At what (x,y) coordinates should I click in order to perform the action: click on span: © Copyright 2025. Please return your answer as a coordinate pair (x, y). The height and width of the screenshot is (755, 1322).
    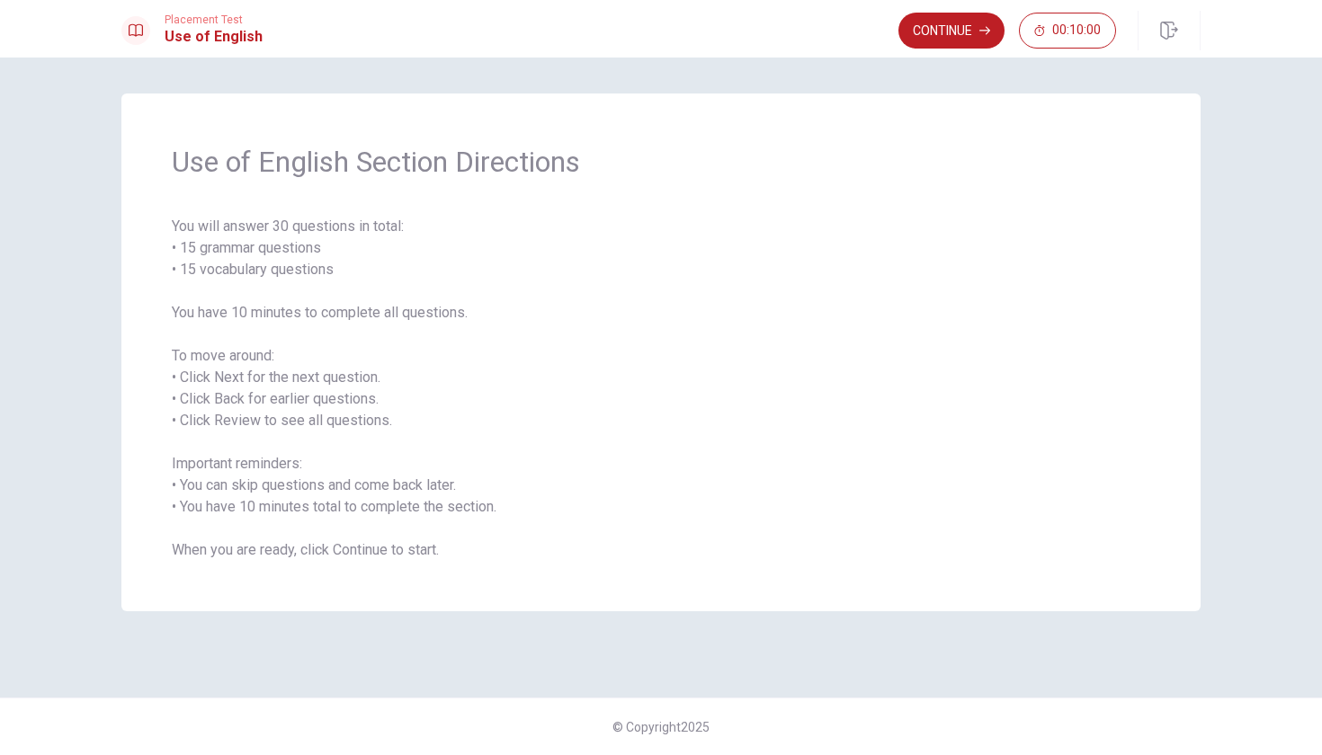
    Looking at the image, I should click on (661, 727).